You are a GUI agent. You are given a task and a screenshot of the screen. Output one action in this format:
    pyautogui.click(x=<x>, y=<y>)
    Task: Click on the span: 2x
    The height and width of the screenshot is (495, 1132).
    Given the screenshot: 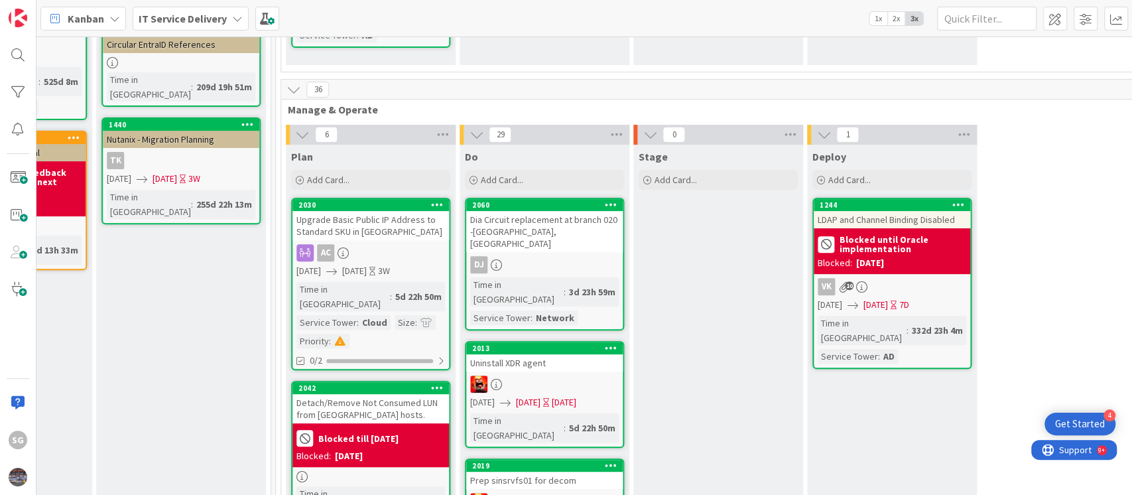 What is the action you would take?
    pyautogui.click(x=896, y=19)
    